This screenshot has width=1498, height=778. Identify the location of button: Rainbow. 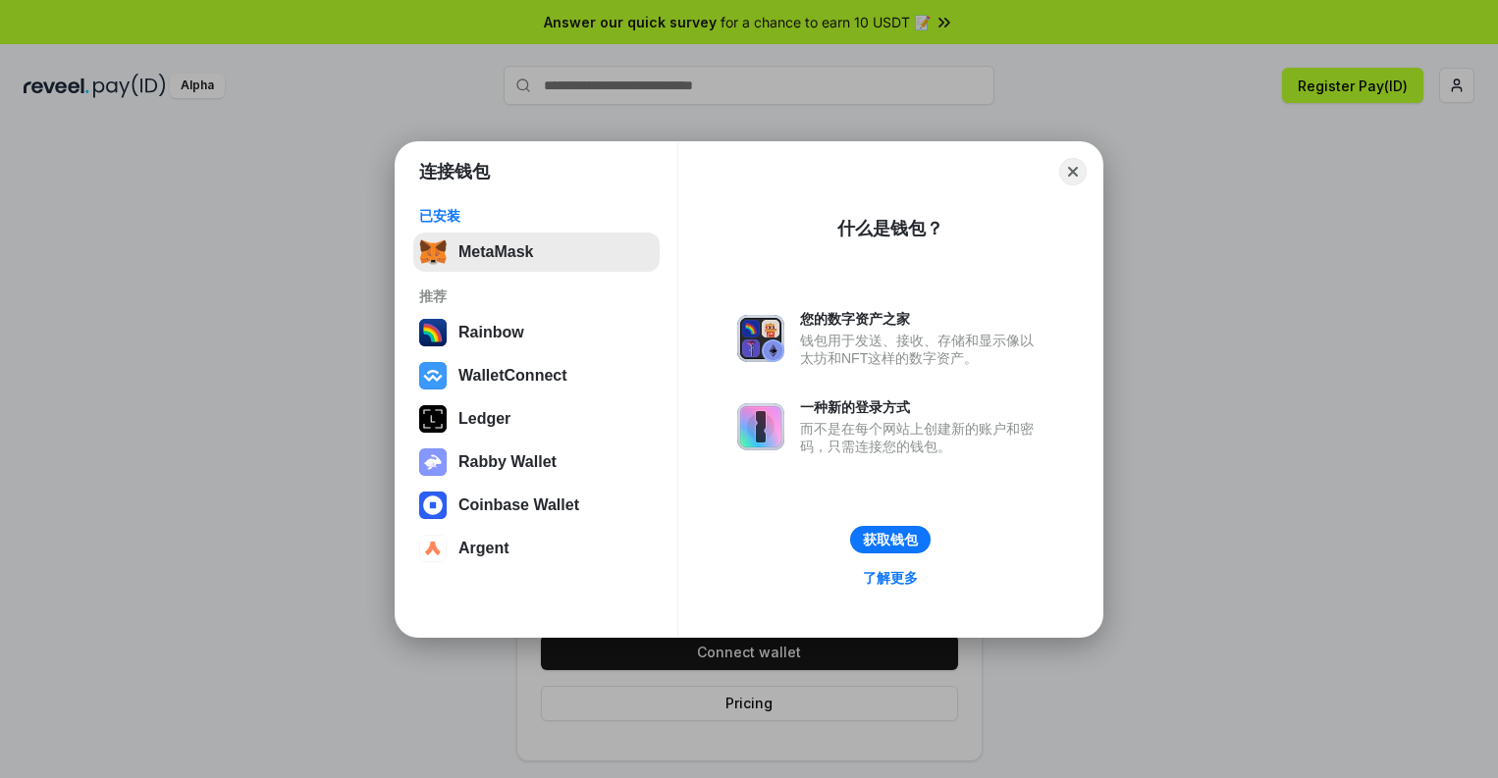
(536, 333).